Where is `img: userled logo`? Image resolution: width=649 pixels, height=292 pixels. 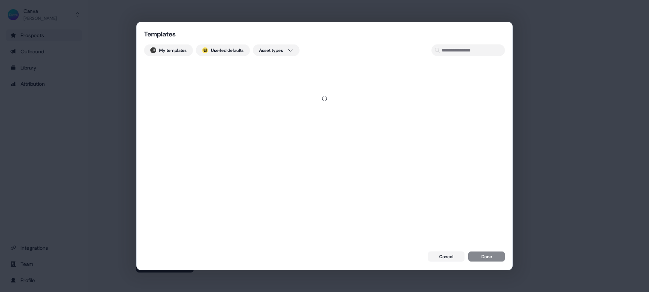 img: userled logo is located at coordinates (205, 50).